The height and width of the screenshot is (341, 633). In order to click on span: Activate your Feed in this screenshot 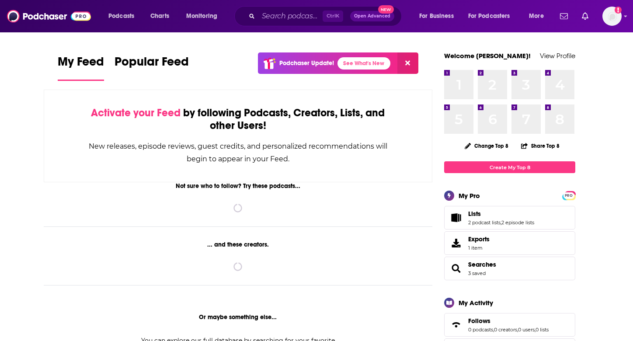, I will do `click(136, 113)`.